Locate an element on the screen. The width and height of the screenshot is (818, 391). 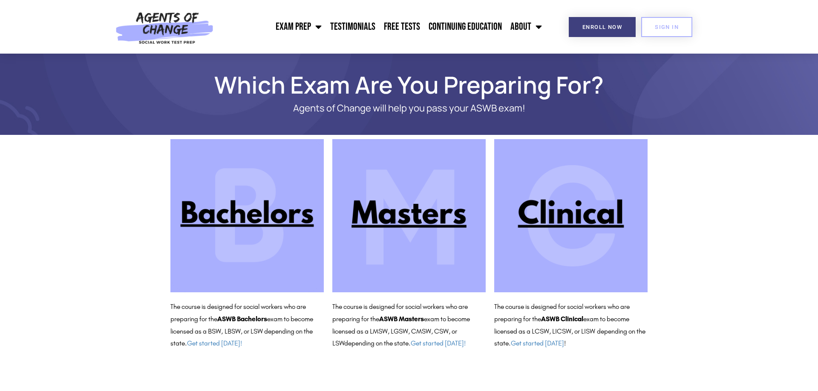
nav: Menu is located at coordinates (382, 27).